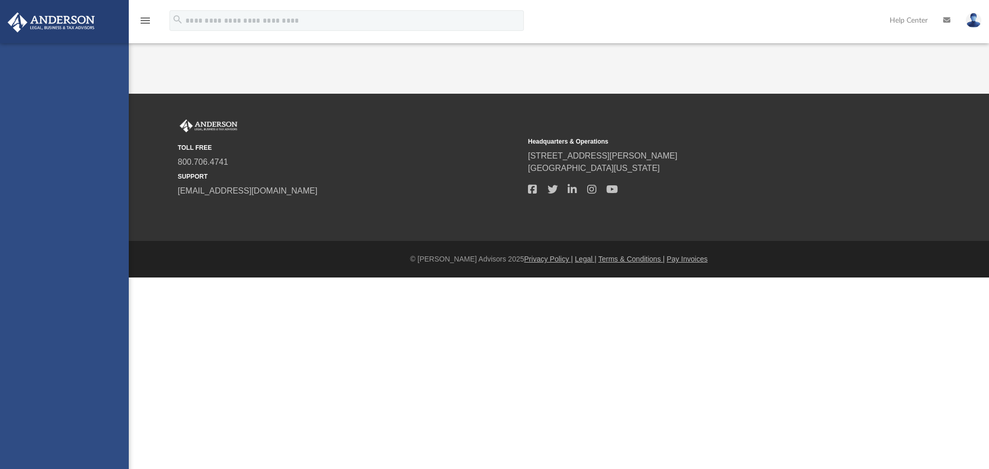 The height and width of the screenshot is (469, 989). Describe the element at coordinates (178, 20) in the screenshot. I see `i: search` at that location.